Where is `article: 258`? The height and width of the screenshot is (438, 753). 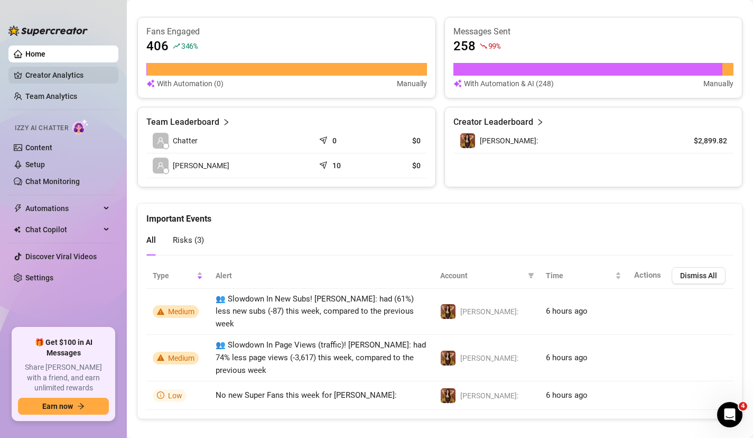 article: 258 is located at coordinates (465, 46).